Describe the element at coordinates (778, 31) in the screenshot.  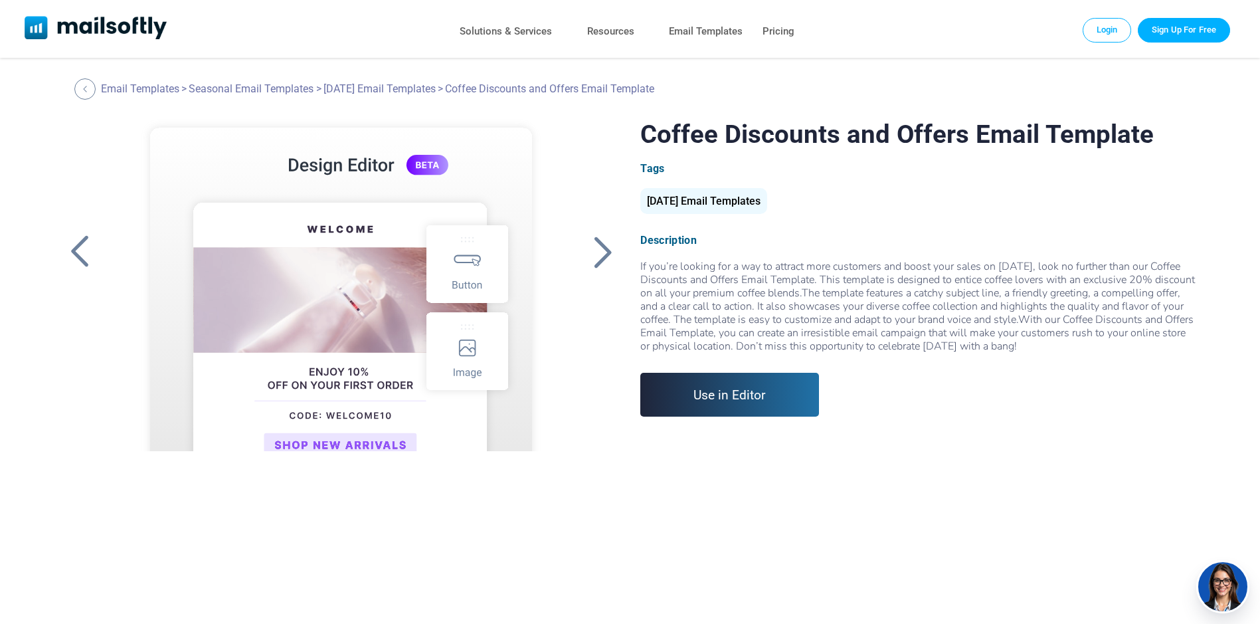
I see `a: Pricing` at that location.